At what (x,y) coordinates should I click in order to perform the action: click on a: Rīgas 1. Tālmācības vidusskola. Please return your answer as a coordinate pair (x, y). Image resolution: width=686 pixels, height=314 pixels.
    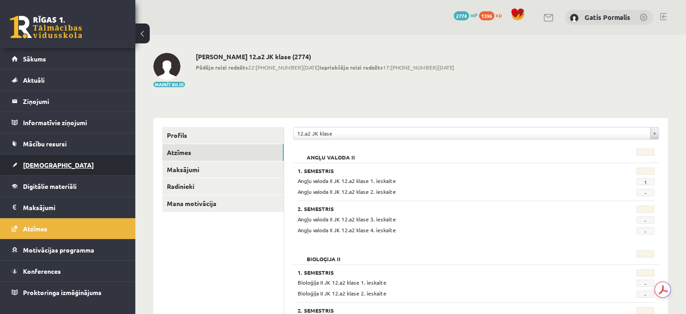
    Looking at the image, I should click on (46, 27).